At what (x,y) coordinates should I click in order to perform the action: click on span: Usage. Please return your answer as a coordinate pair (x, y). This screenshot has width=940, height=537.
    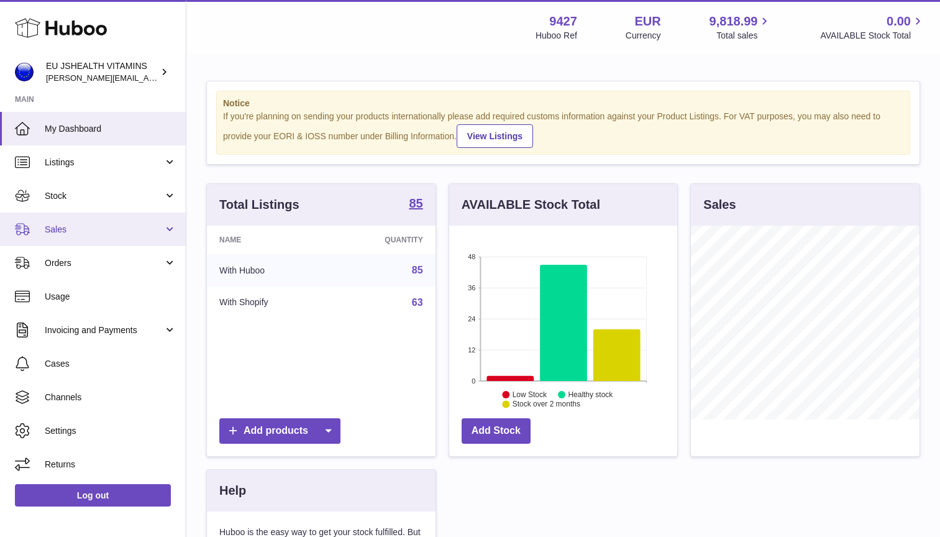
    Looking at the image, I should click on (111, 296).